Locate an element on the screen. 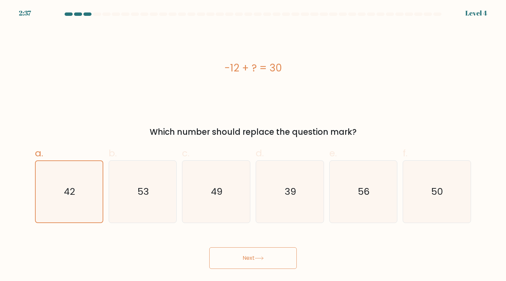 This screenshot has width=506, height=281. text: 50 is located at coordinates (438, 191).